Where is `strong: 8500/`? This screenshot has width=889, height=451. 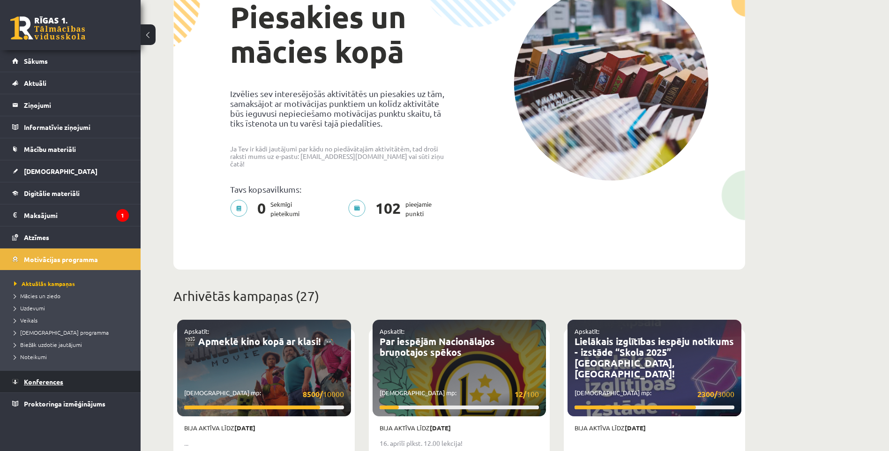
strong: 8500/ is located at coordinates (313, 394).